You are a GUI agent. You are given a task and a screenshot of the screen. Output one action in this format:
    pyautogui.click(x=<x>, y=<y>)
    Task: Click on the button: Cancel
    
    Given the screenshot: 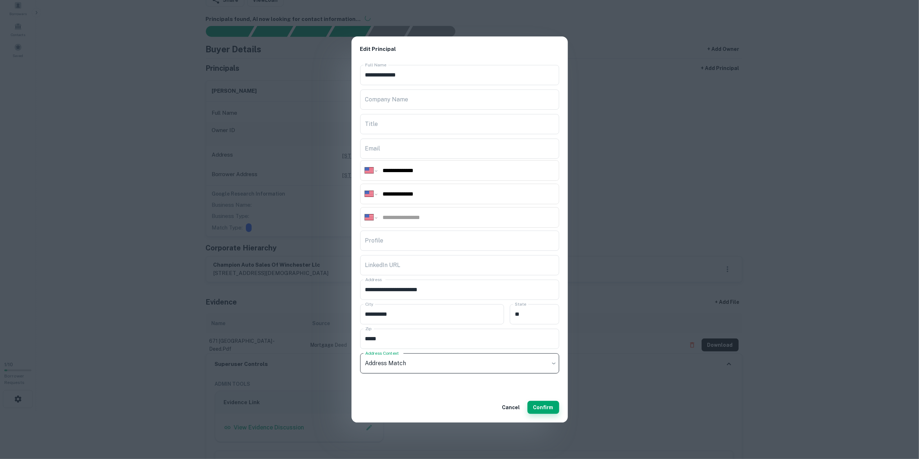 What is the action you would take?
    pyautogui.click(x=511, y=407)
    